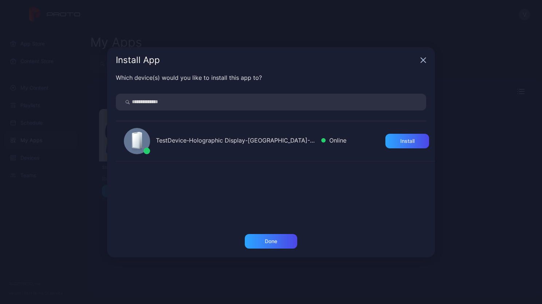  Describe the element at coordinates (407, 141) in the screenshot. I see `button: Install` at that location.